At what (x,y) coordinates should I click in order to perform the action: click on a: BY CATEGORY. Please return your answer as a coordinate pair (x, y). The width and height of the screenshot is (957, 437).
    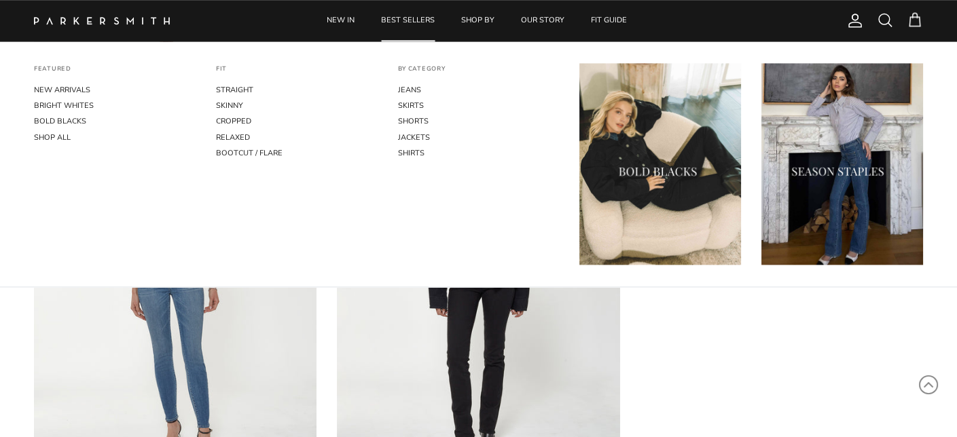
    Looking at the image, I should click on (422, 74).